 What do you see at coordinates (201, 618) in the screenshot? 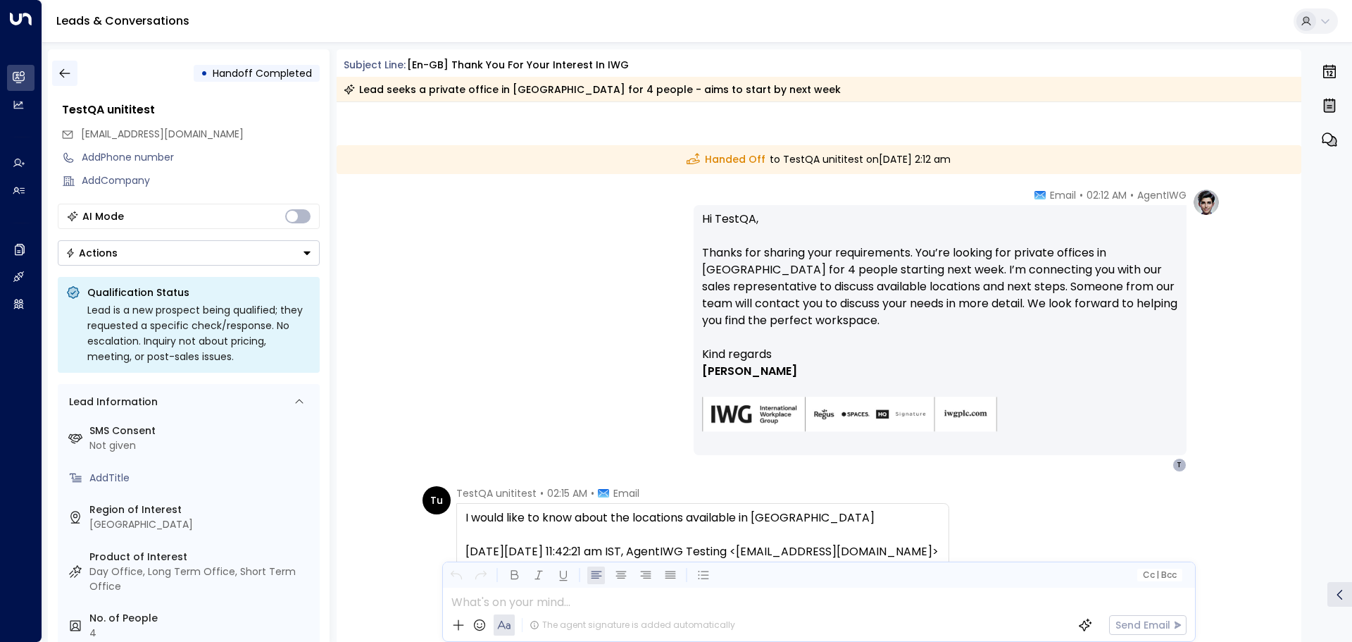
I see `label: No. of People` at bounding box center [201, 618].